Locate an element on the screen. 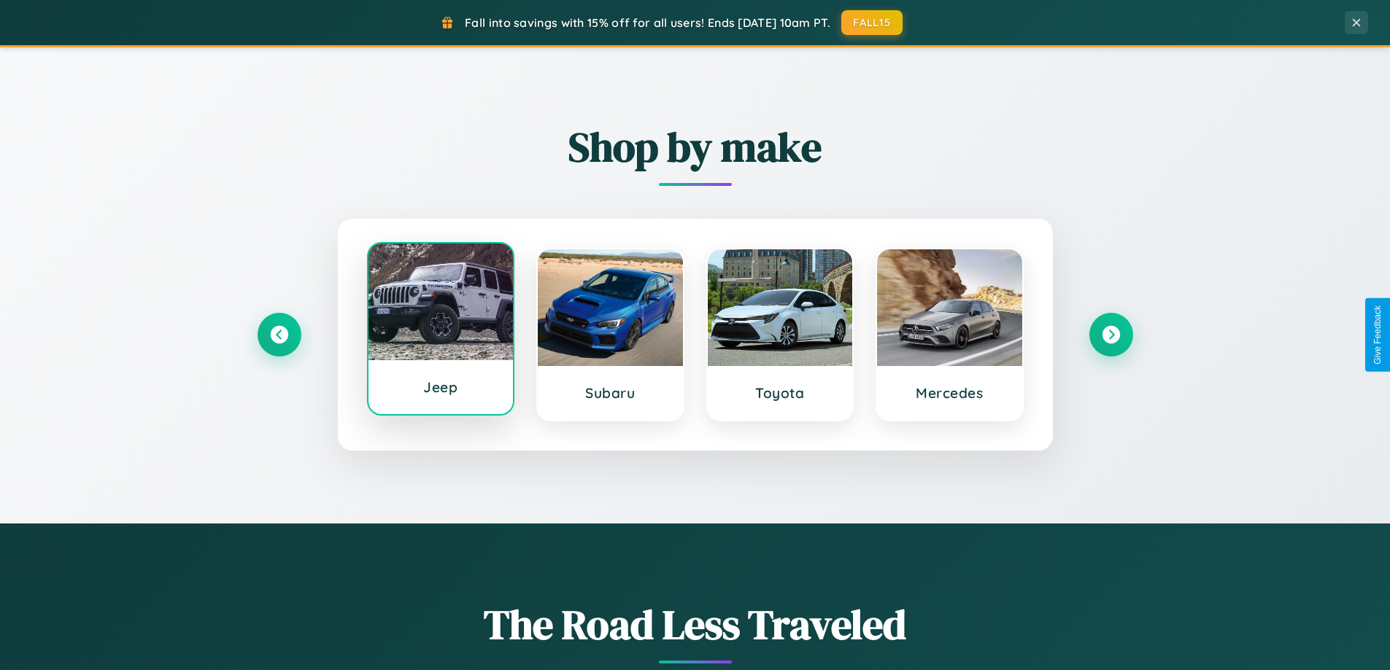 Image resolution: width=1390 pixels, height=670 pixels. h3: Jeep is located at coordinates (441, 387).